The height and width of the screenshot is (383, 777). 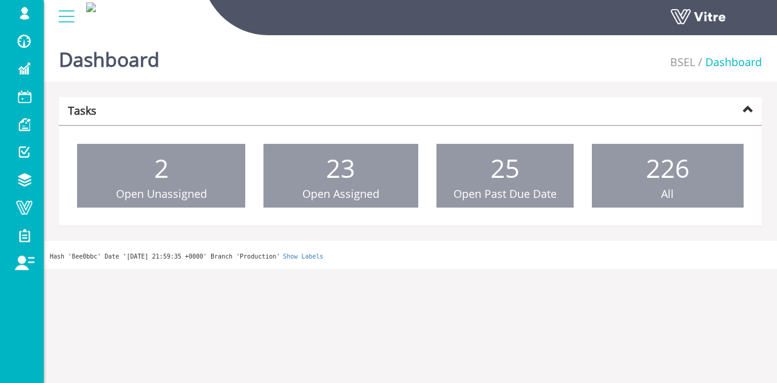 I want to click on span: All, so click(x=668, y=194).